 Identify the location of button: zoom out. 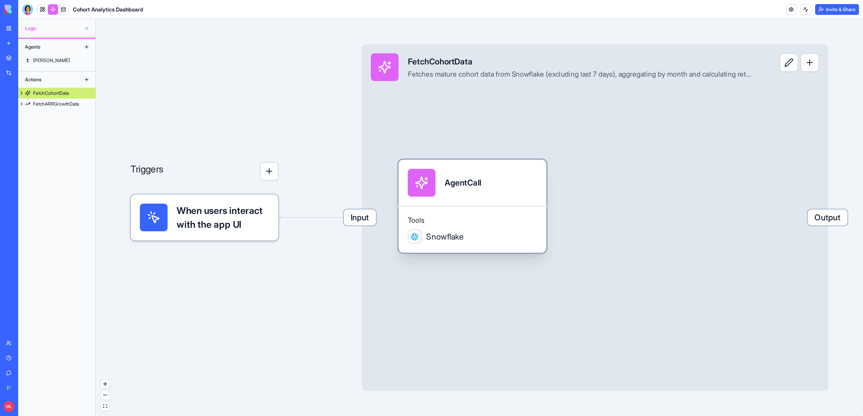
(105, 395).